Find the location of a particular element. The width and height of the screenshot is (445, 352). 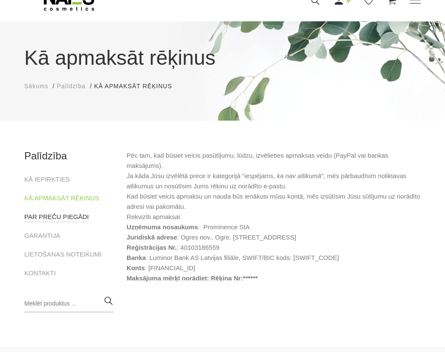

a: PAR PREČU PIEGĀDI is located at coordinates (56, 217).